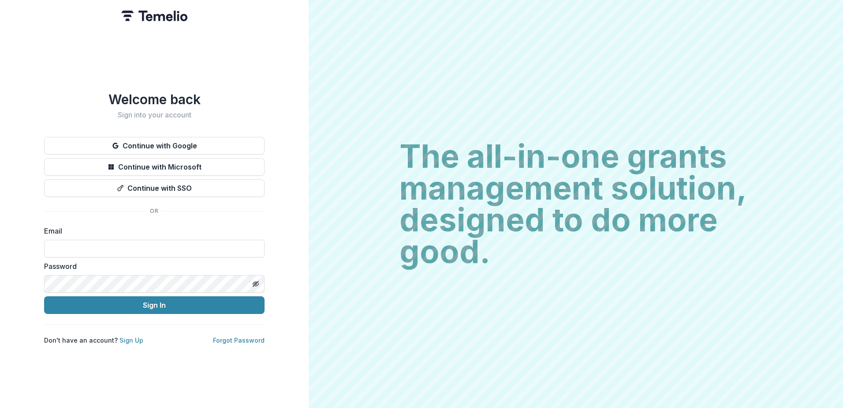 Image resolution: width=843 pixels, height=408 pixels. What do you see at coordinates (154, 305) in the screenshot?
I see `button: Sign In` at bounding box center [154, 305].